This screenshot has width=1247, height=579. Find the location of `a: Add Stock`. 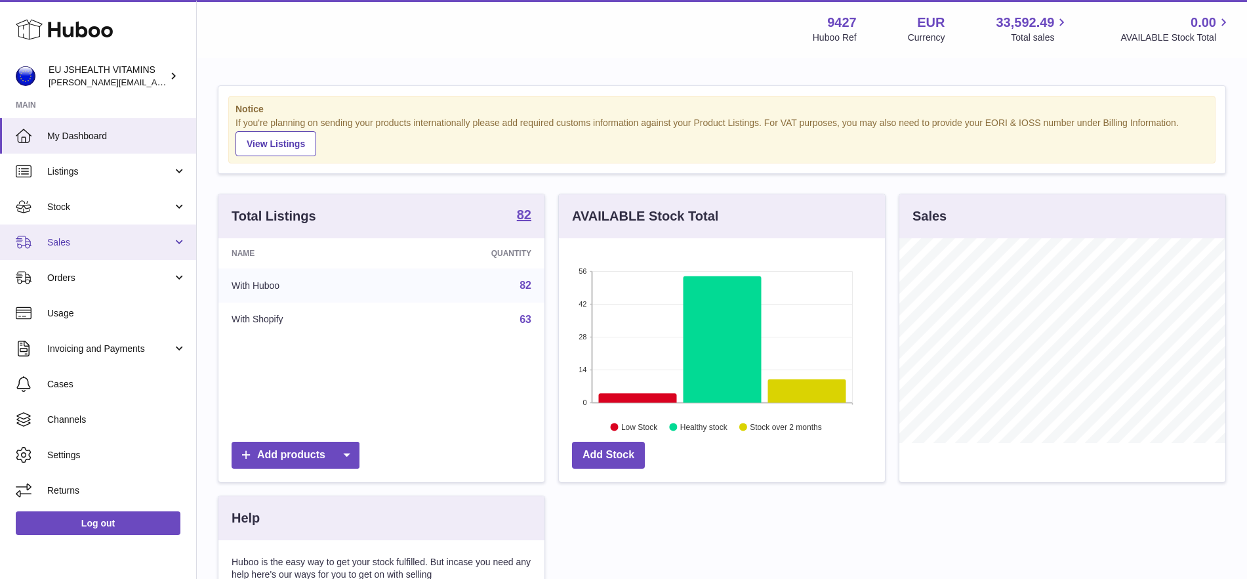

a: Add Stock is located at coordinates (608, 455).